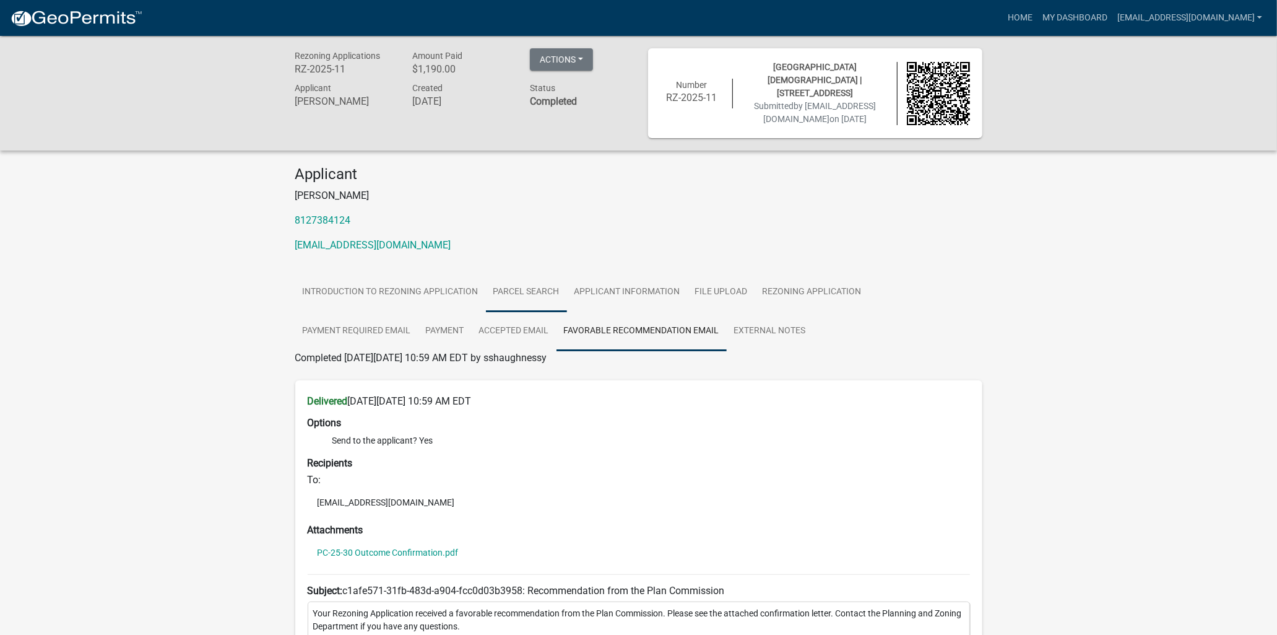  What do you see at coordinates (325, 590) in the screenshot?
I see `strong: Subject:` at bounding box center [325, 590].